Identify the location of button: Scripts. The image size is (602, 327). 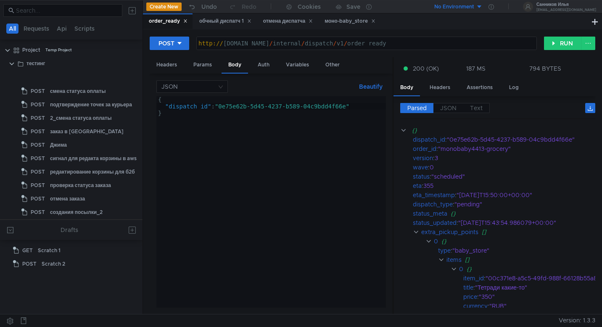
(84, 29).